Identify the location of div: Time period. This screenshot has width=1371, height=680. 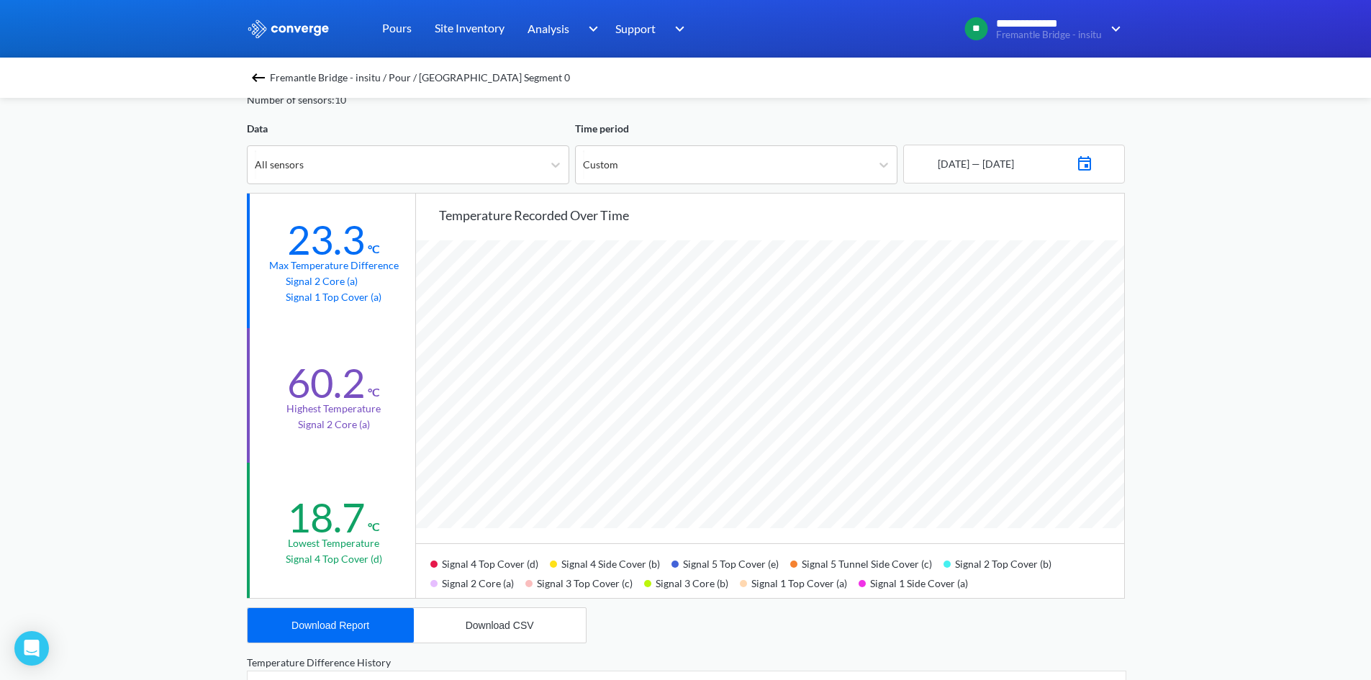
(736, 129).